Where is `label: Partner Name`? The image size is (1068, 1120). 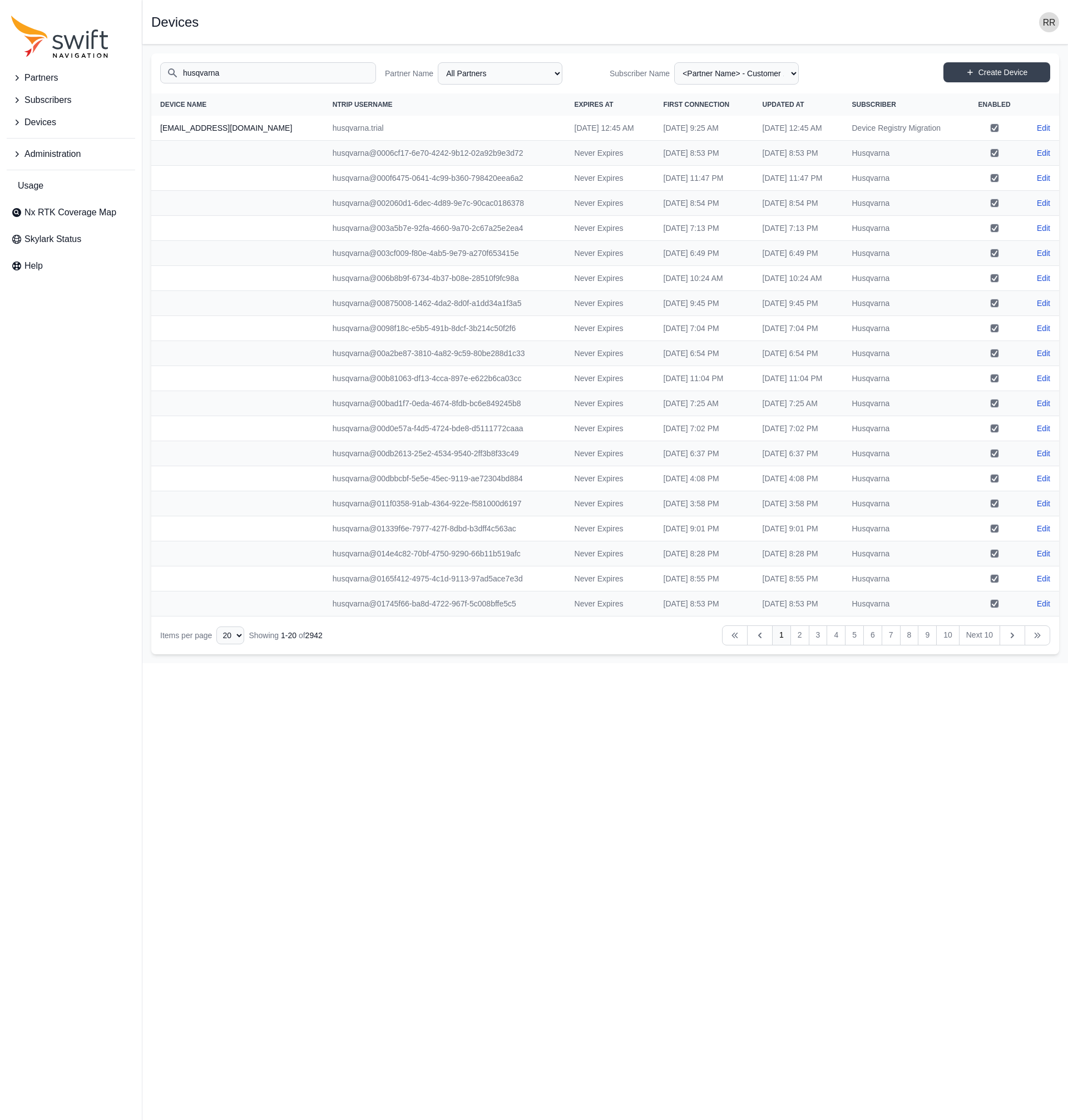 label: Partner Name is located at coordinates (409, 73).